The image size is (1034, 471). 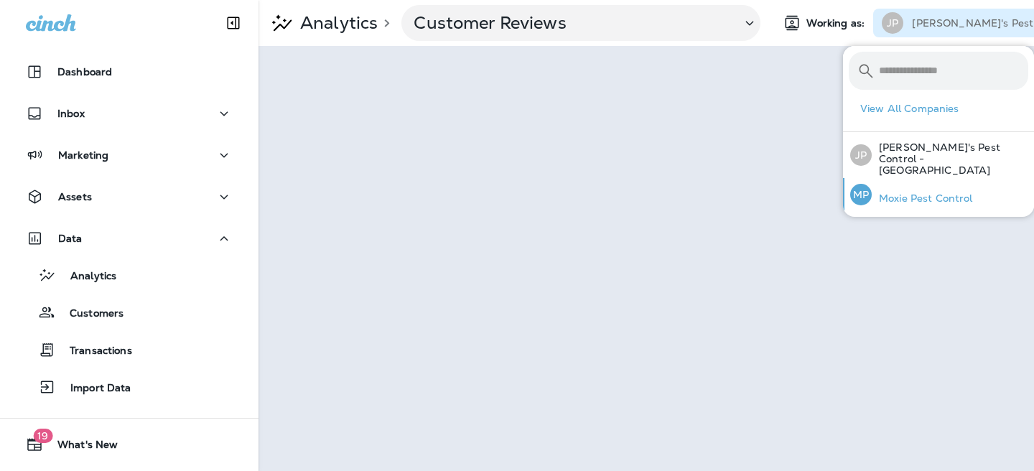 I want to click on p: Marketing, so click(x=83, y=155).